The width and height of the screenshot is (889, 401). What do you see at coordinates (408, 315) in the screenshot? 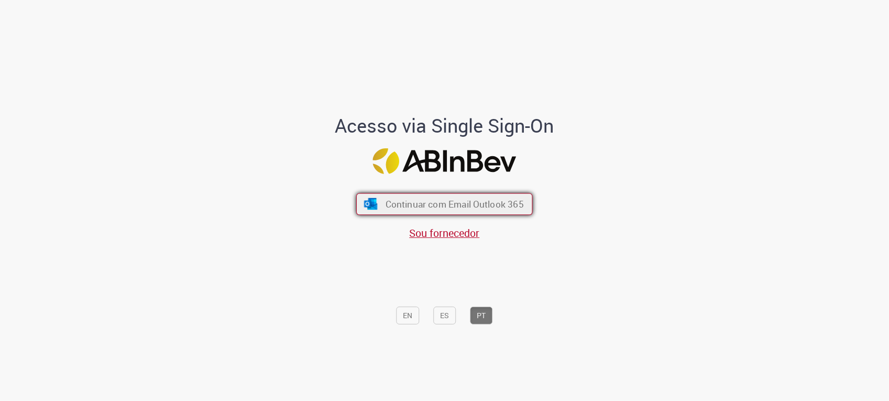
I see `button: EN` at bounding box center [408, 315].